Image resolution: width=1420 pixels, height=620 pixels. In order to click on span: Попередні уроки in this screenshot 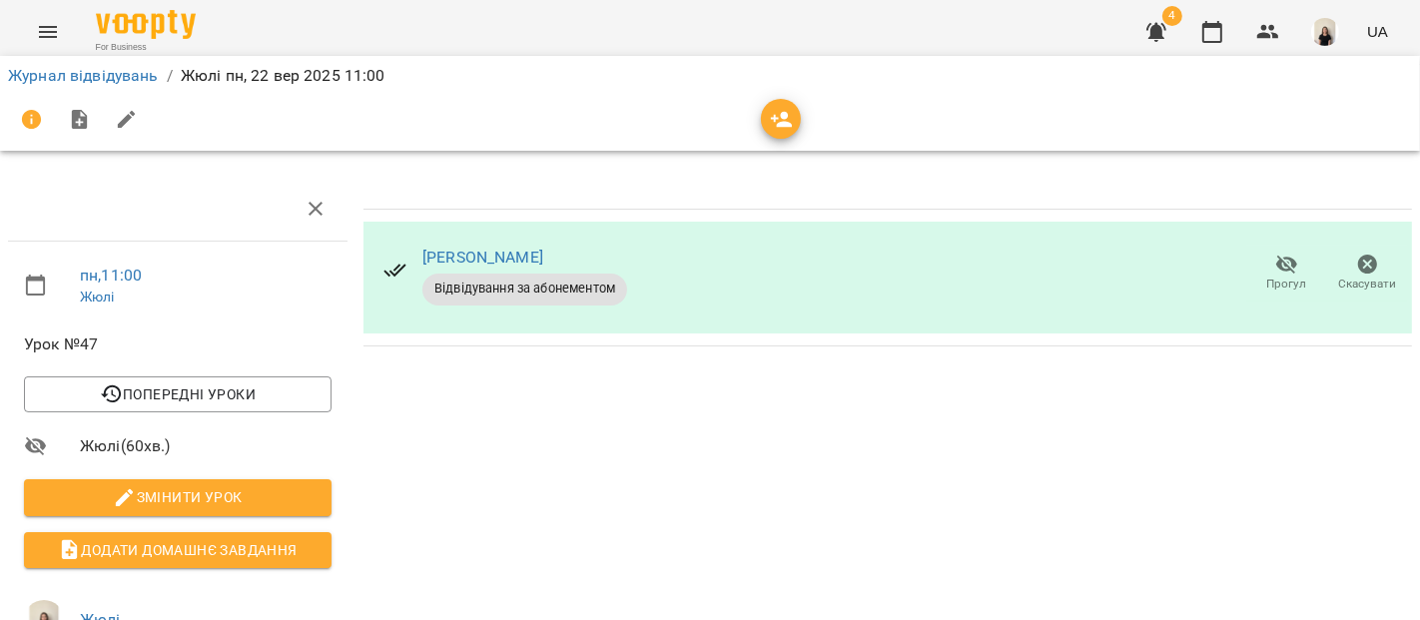, I will do `click(178, 394)`.